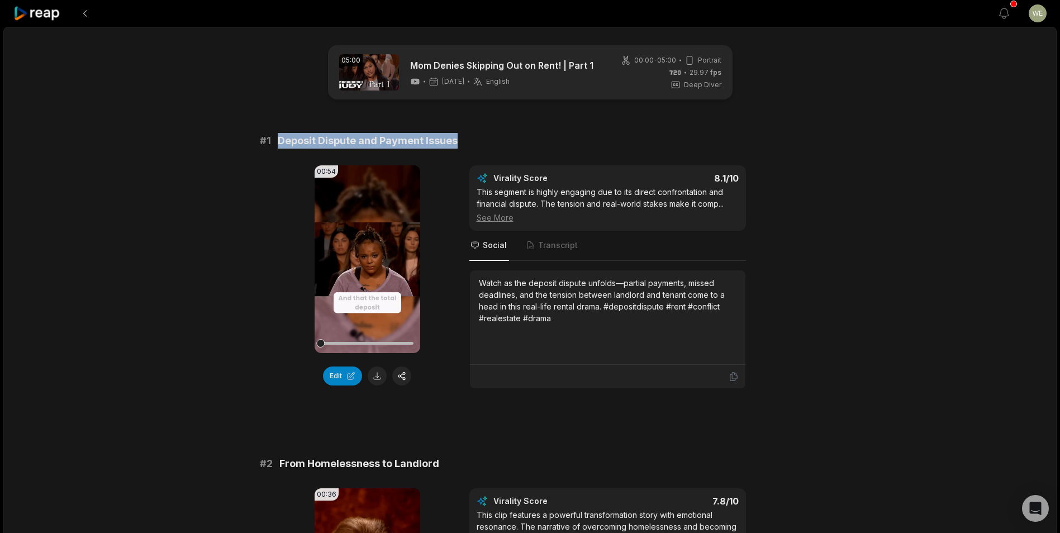 This screenshot has width=1060, height=533. Describe the element at coordinates (368, 141) in the screenshot. I see `span: Deposit Dispute and Payment Issues` at that location.